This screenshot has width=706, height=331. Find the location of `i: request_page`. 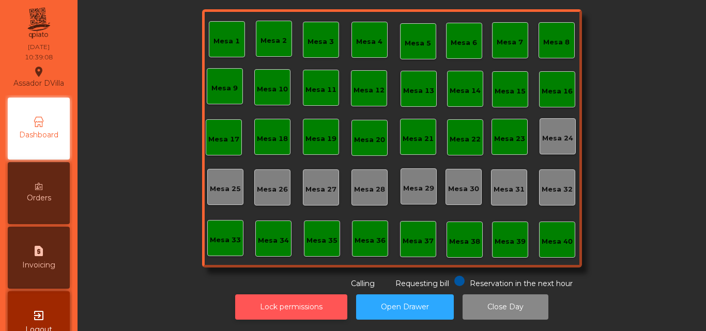

i: request_page is located at coordinates (39, 251).